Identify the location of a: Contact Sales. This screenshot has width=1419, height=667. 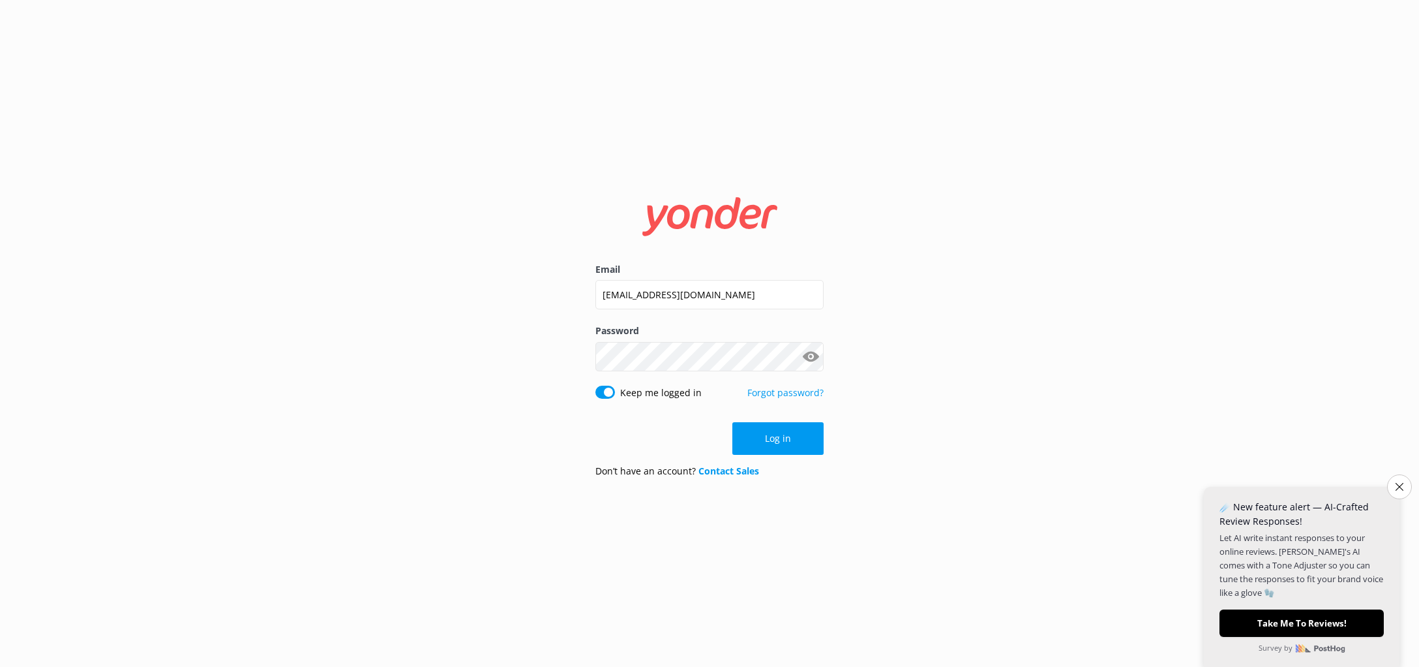
(729, 470).